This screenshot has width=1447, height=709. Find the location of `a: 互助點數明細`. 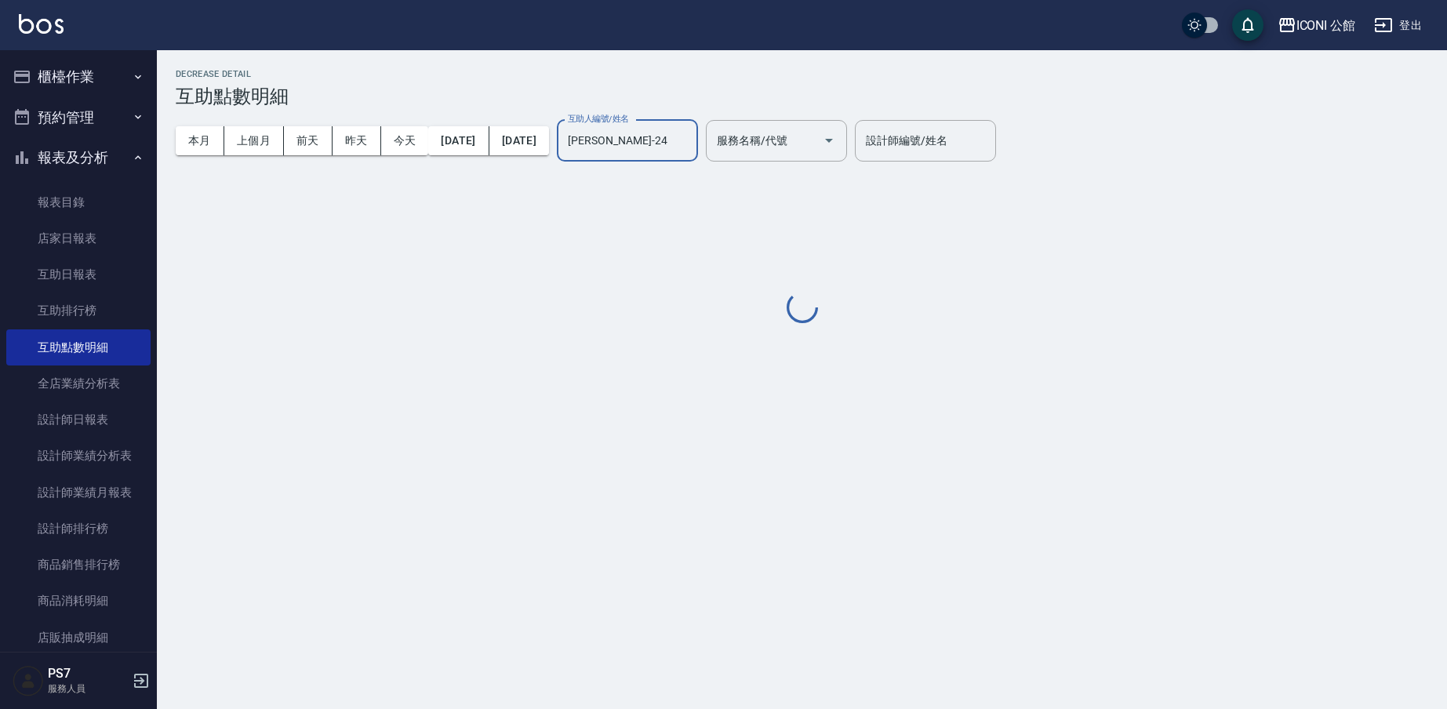

a: 互助點數明細 is located at coordinates (78, 347).